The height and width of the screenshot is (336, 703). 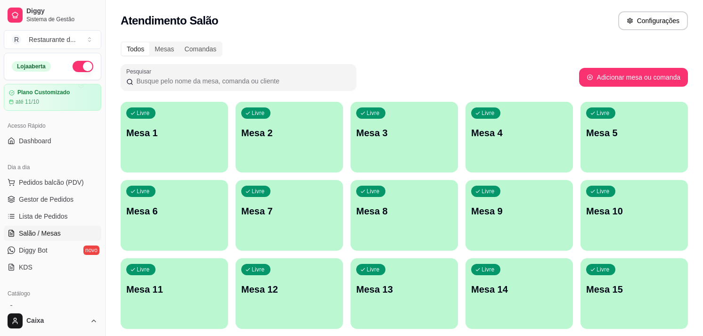 I want to click on p: Mesa 7, so click(x=289, y=211).